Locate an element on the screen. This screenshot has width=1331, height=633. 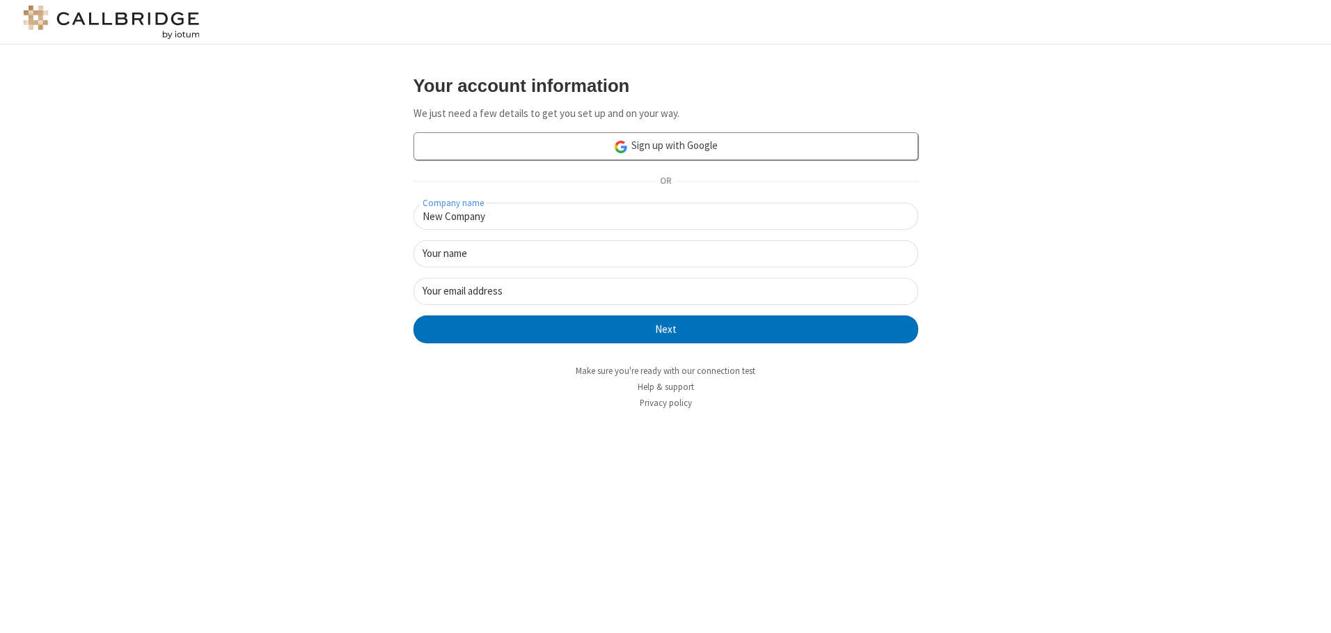
input: Your name is located at coordinates (666, 253).